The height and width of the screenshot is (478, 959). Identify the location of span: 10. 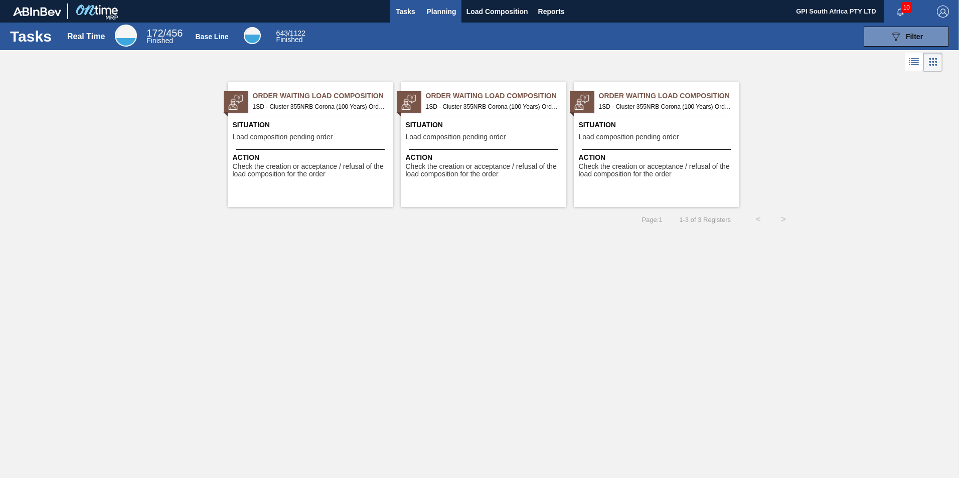
(906, 8).